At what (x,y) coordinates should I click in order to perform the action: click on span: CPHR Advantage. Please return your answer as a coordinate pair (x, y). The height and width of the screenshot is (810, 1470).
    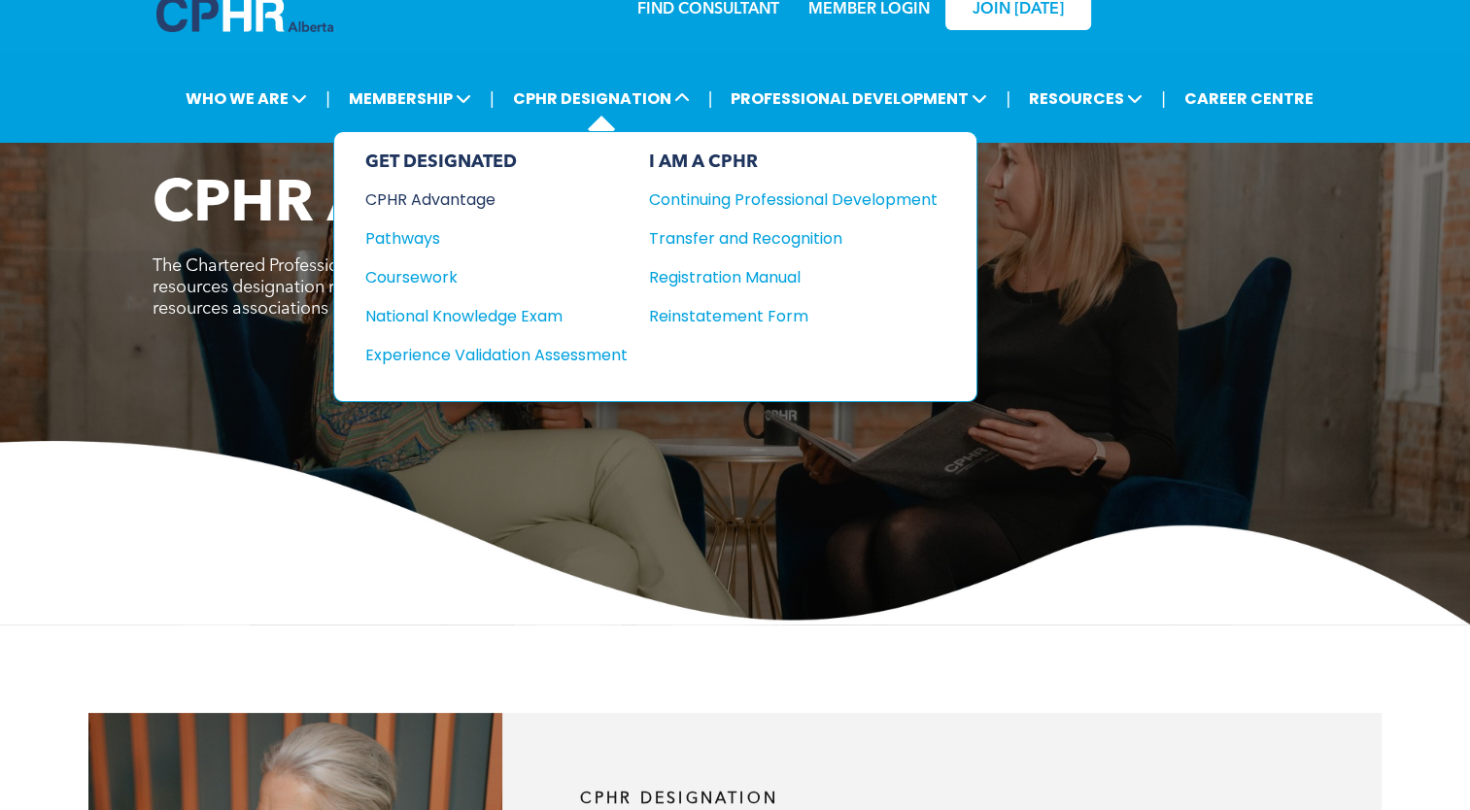
    Looking at the image, I should click on (394, 206).